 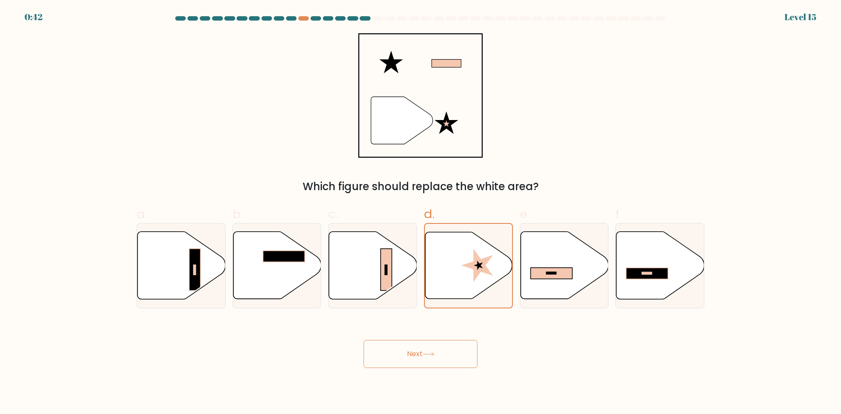 What do you see at coordinates (800, 17) in the screenshot?
I see `div: Level 15` at bounding box center [800, 17].